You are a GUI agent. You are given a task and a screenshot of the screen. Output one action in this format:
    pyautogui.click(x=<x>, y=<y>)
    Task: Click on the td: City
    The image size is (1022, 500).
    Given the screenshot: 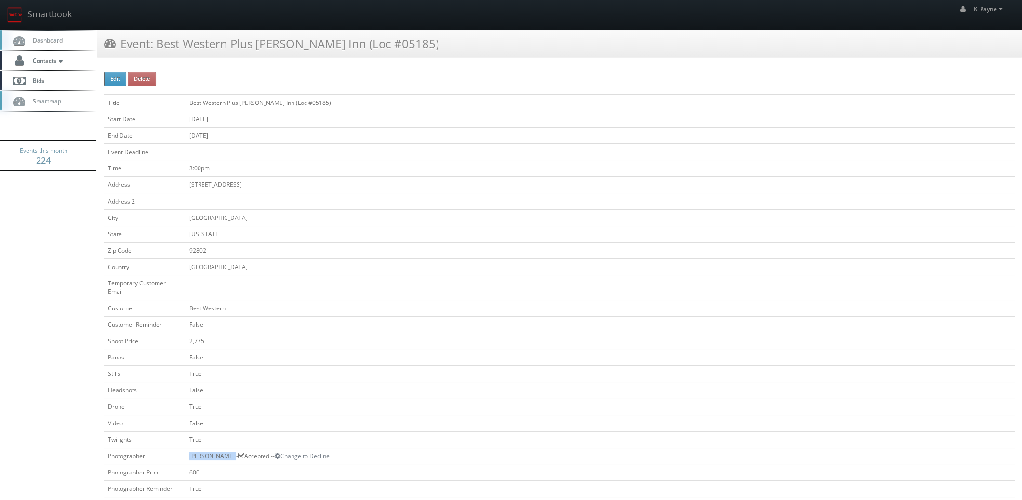 What is the action you would take?
    pyautogui.click(x=145, y=218)
    